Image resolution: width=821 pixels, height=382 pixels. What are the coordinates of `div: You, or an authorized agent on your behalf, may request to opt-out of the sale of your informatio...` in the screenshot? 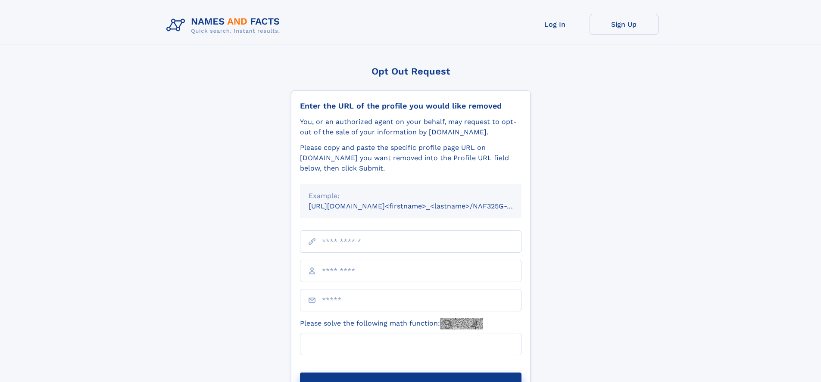 It's located at (411, 127).